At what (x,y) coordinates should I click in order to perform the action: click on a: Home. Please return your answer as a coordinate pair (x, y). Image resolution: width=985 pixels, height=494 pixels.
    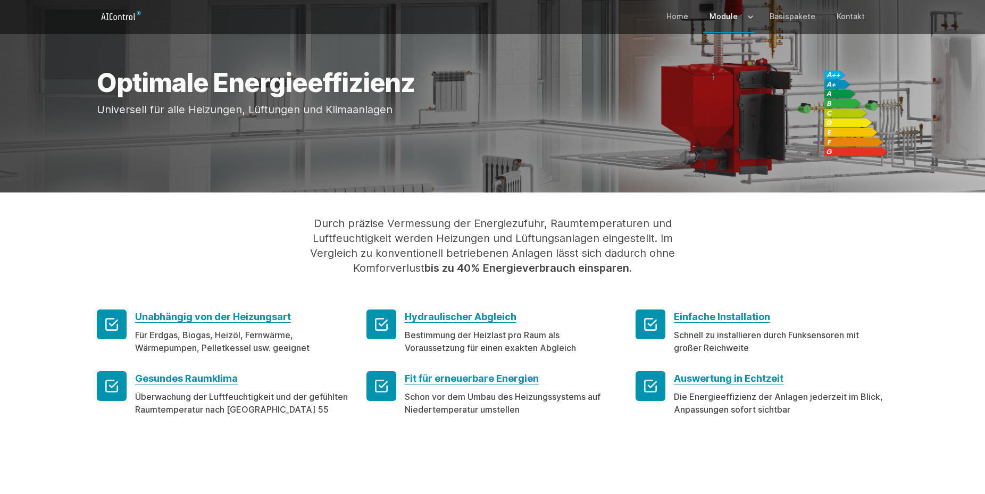
    Looking at the image, I should click on (677, 16).